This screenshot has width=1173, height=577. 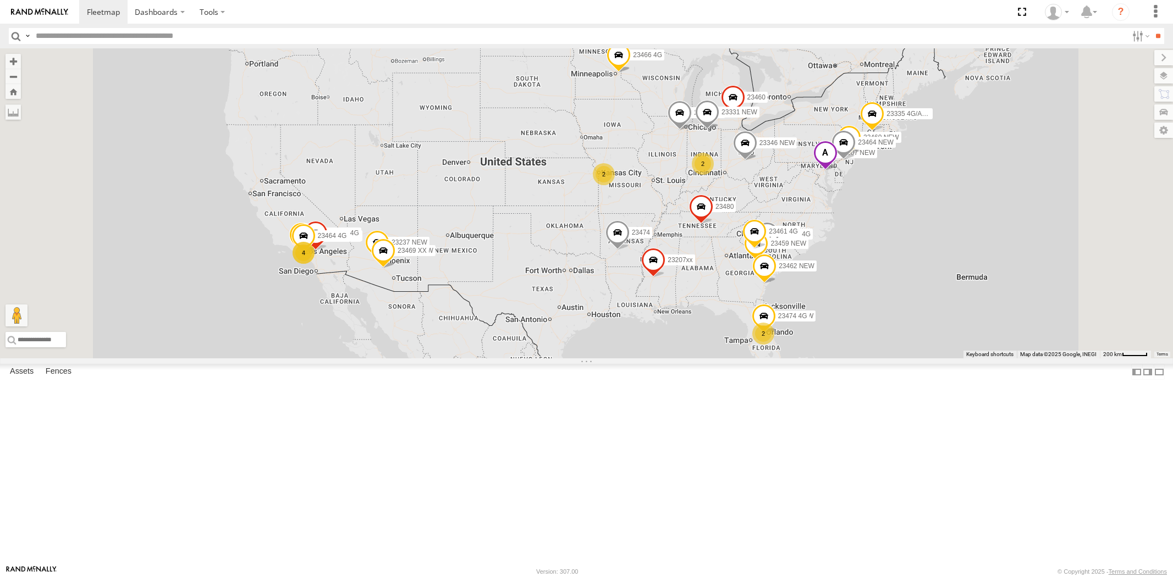 I want to click on img: rand-logo.svg, so click(x=40, y=12).